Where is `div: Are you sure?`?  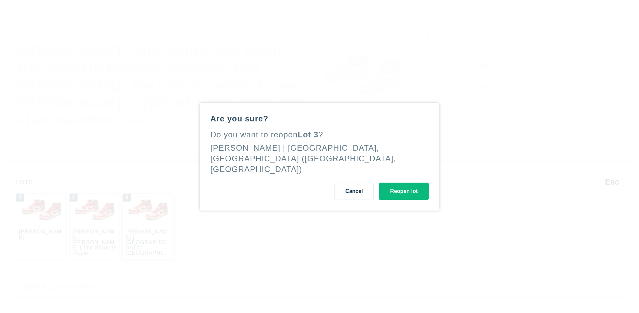
div: Are you sure? is located at coordinates (320, 119).